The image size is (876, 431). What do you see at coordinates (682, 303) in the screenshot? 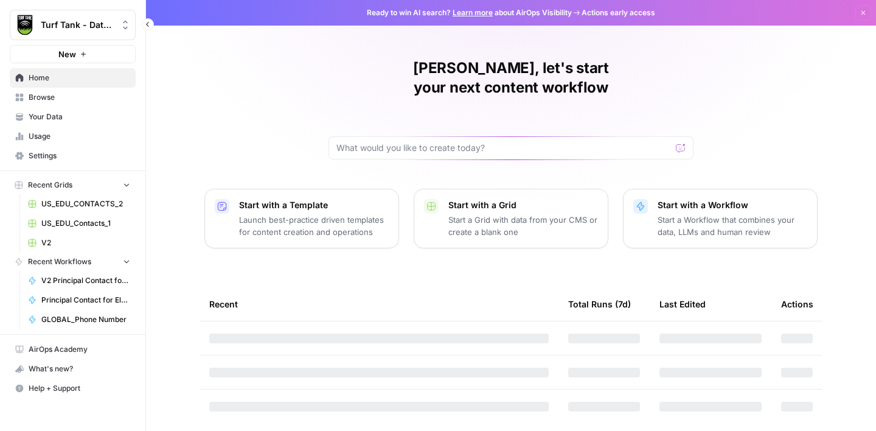
I see `div: Last Edited` at bounding box center [682, 303].